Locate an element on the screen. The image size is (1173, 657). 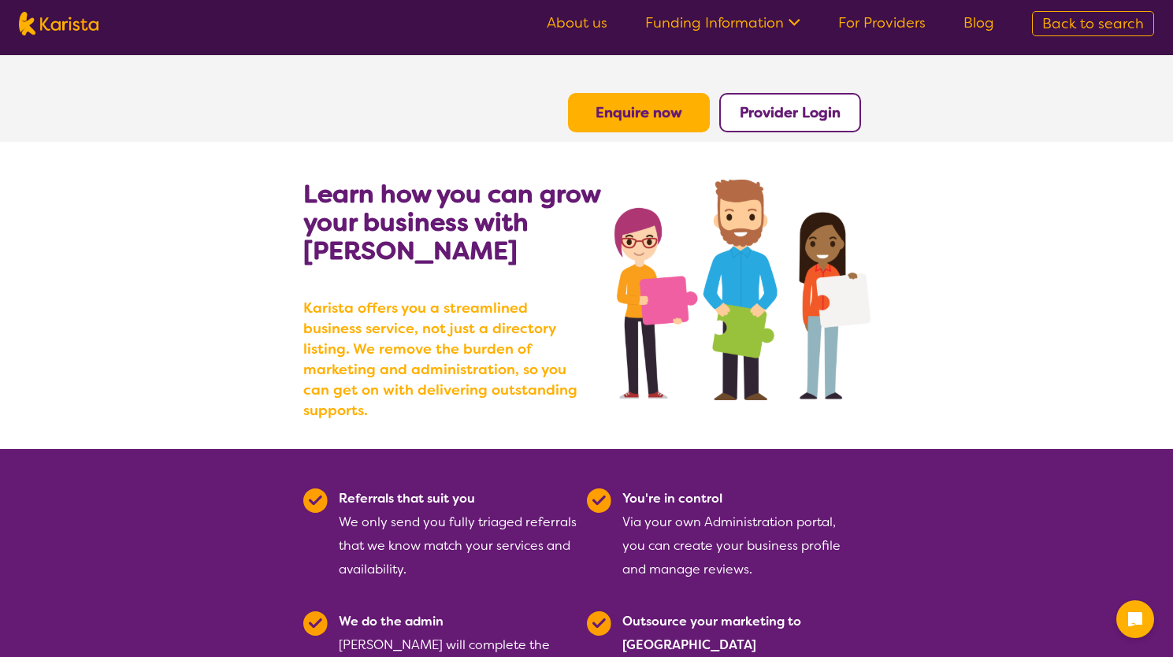
button: Enquire now is located at coordinates (639, 113).